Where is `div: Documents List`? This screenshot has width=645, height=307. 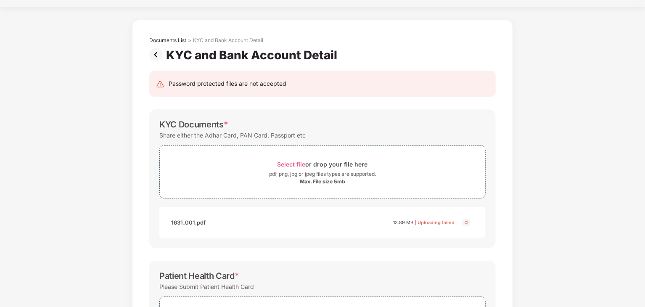
div: Documents List is located at coordinates (168, 40).